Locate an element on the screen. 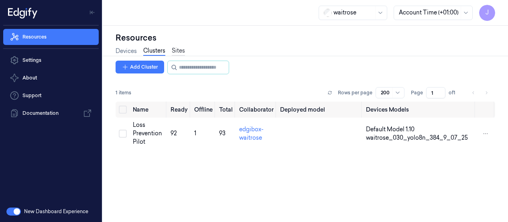 The height and width of the screenshot is (222, 508). span: 1 items is located at coordinates (123, 93).